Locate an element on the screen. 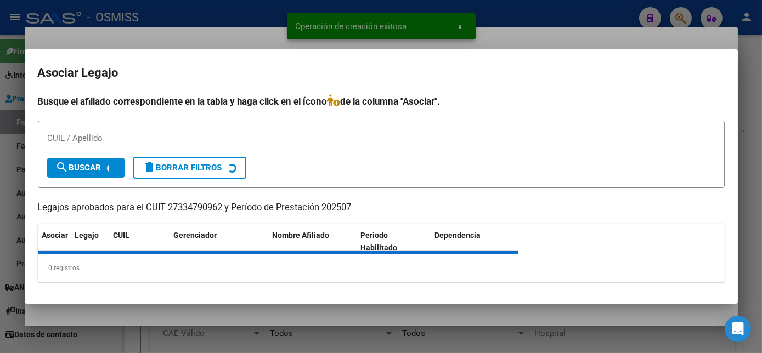 The image size is (762, 353). span: Dependencia is located at coordinates (457, 235).